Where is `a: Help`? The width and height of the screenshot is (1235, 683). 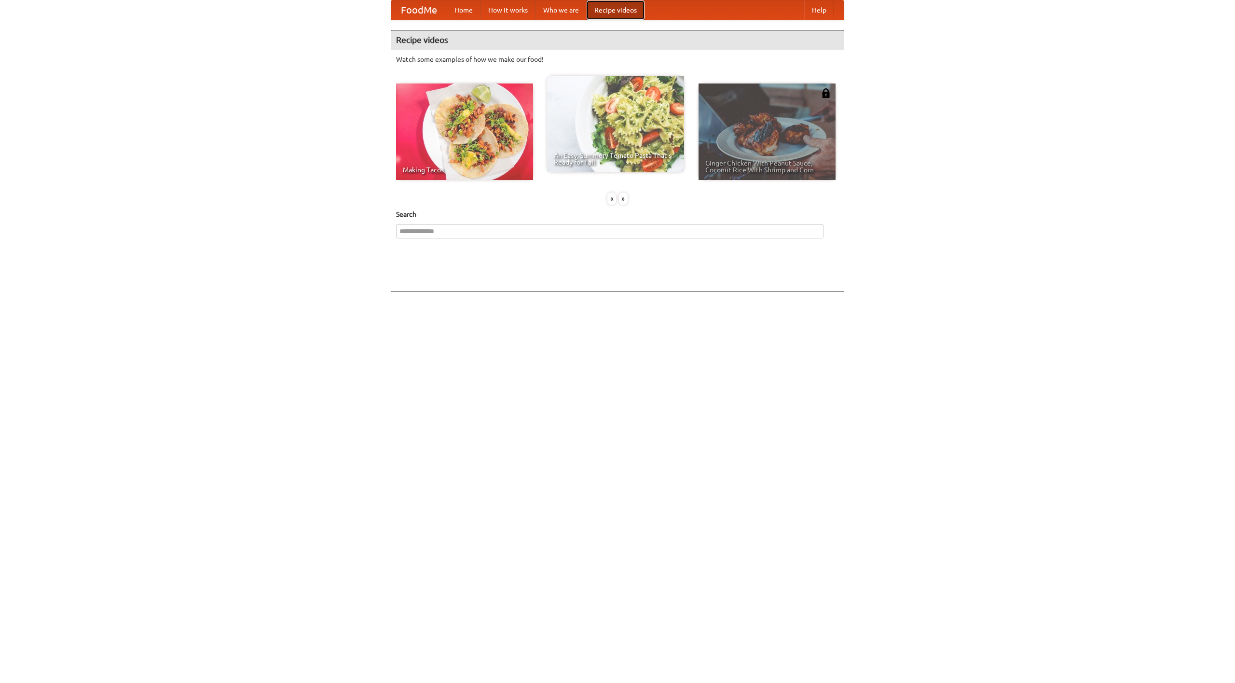
a: Help is located at coordinates (819, 10).